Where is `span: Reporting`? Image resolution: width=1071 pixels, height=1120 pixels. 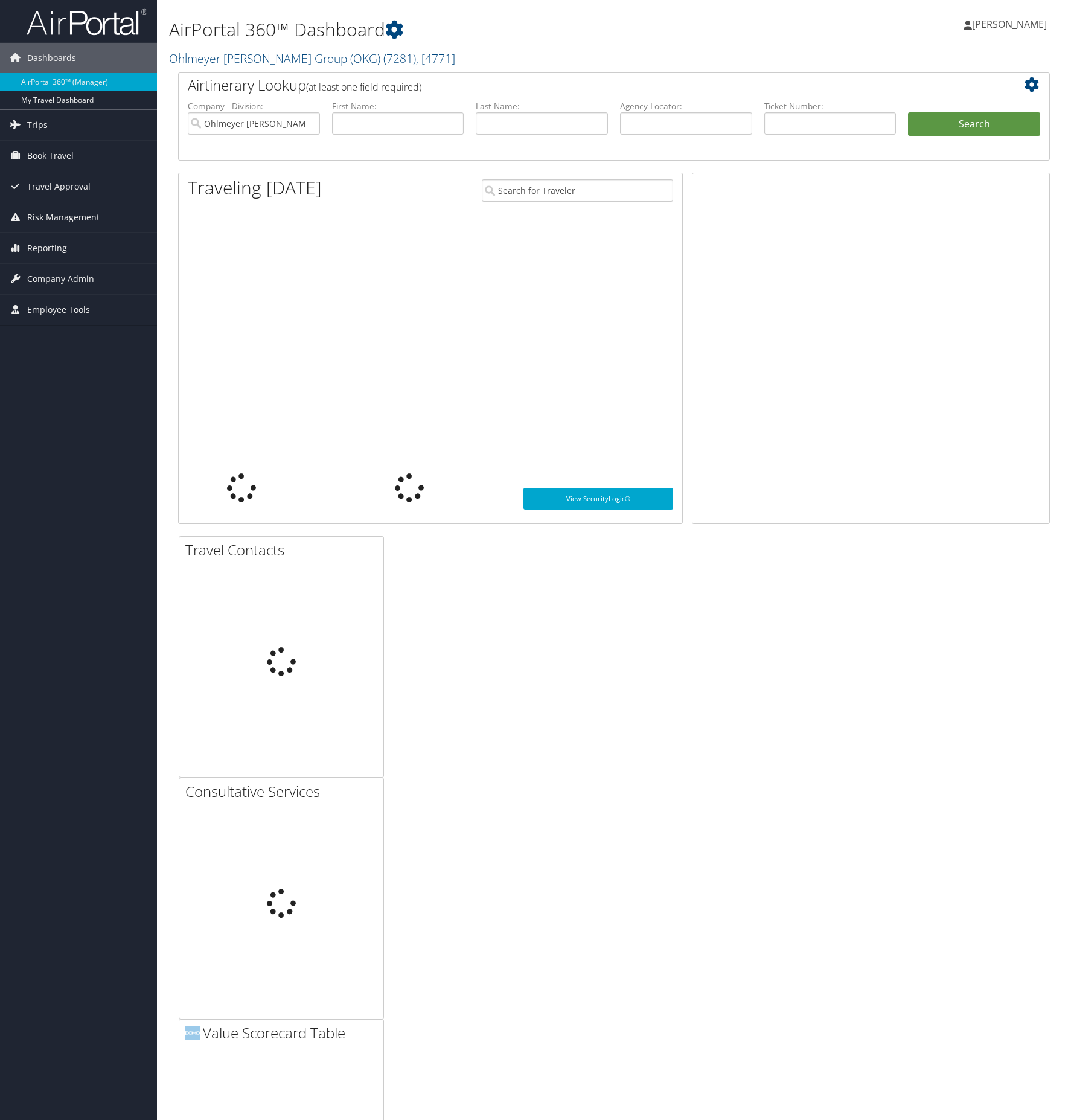
span: Reporting is located at coordinates (47, 248).